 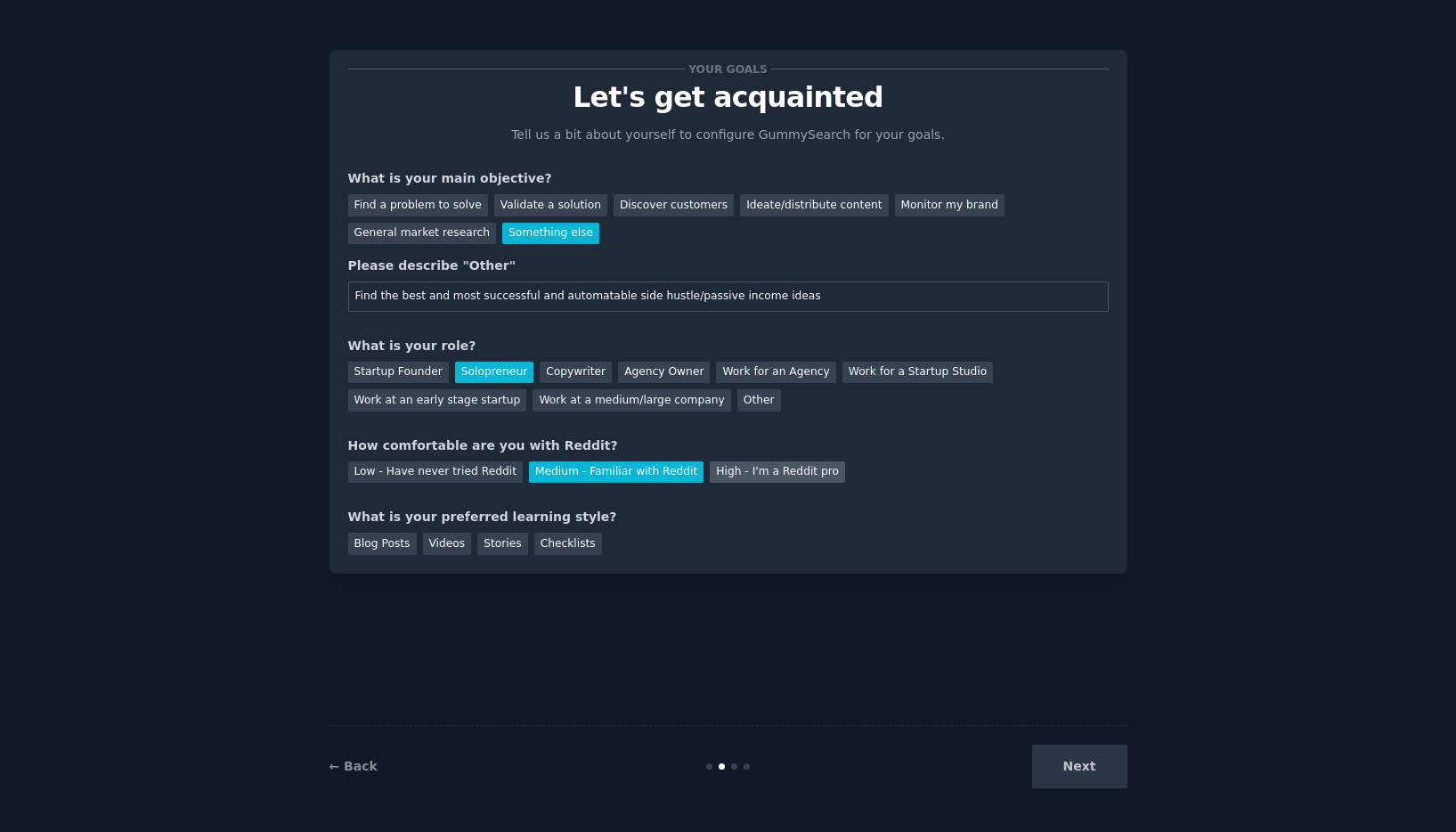 I want to click on a: ← Back, so click(x=353, y=766).